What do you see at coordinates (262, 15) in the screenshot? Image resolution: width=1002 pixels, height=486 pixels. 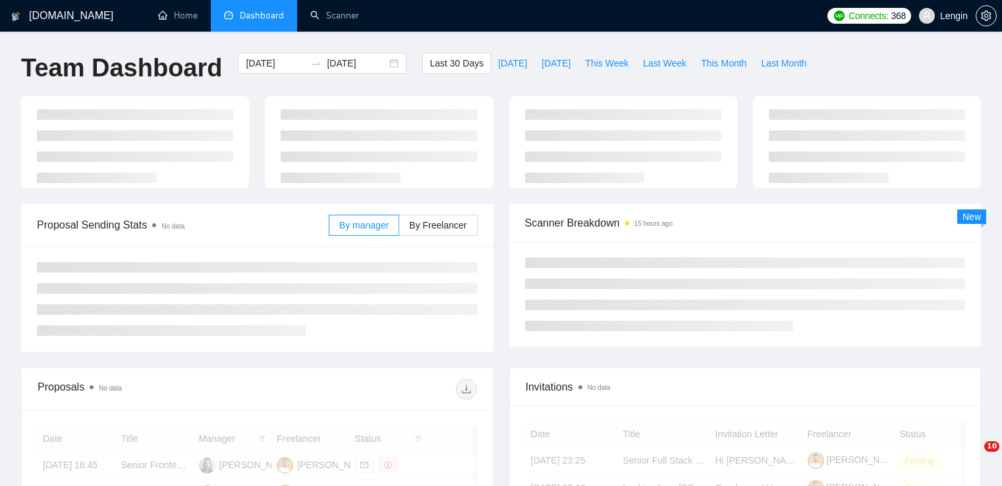 I see `span: Dashboard` at bounding box center [262, 15].